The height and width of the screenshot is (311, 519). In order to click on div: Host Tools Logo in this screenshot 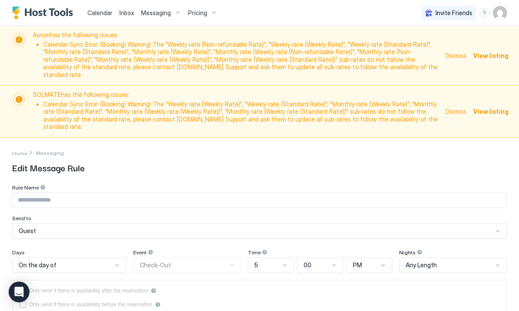, I will do `click(45, 13)`.